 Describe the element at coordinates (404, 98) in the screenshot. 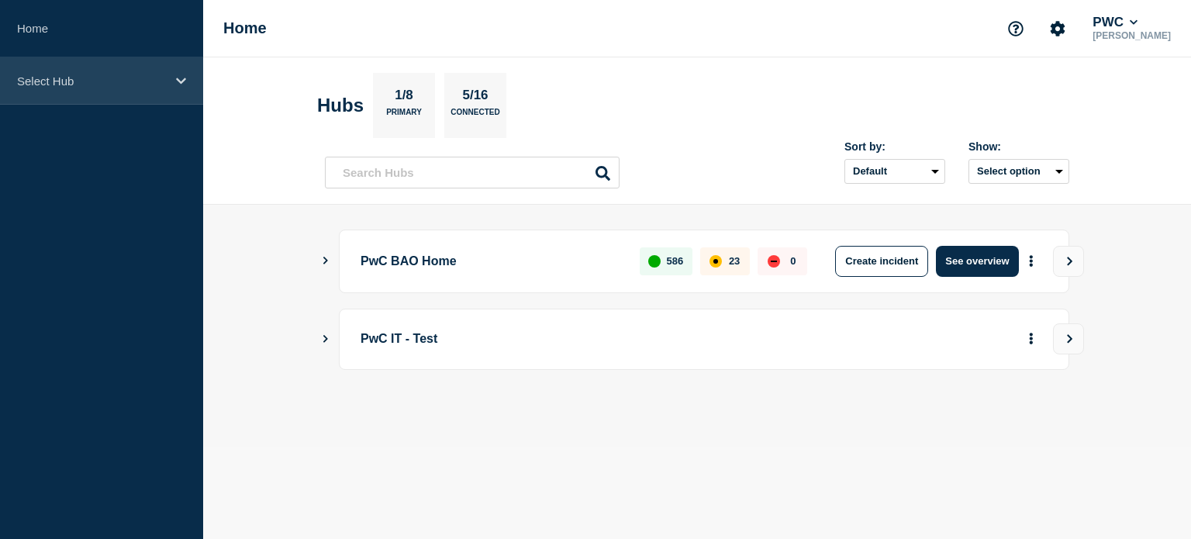

I see `p: 1/8` at that location.